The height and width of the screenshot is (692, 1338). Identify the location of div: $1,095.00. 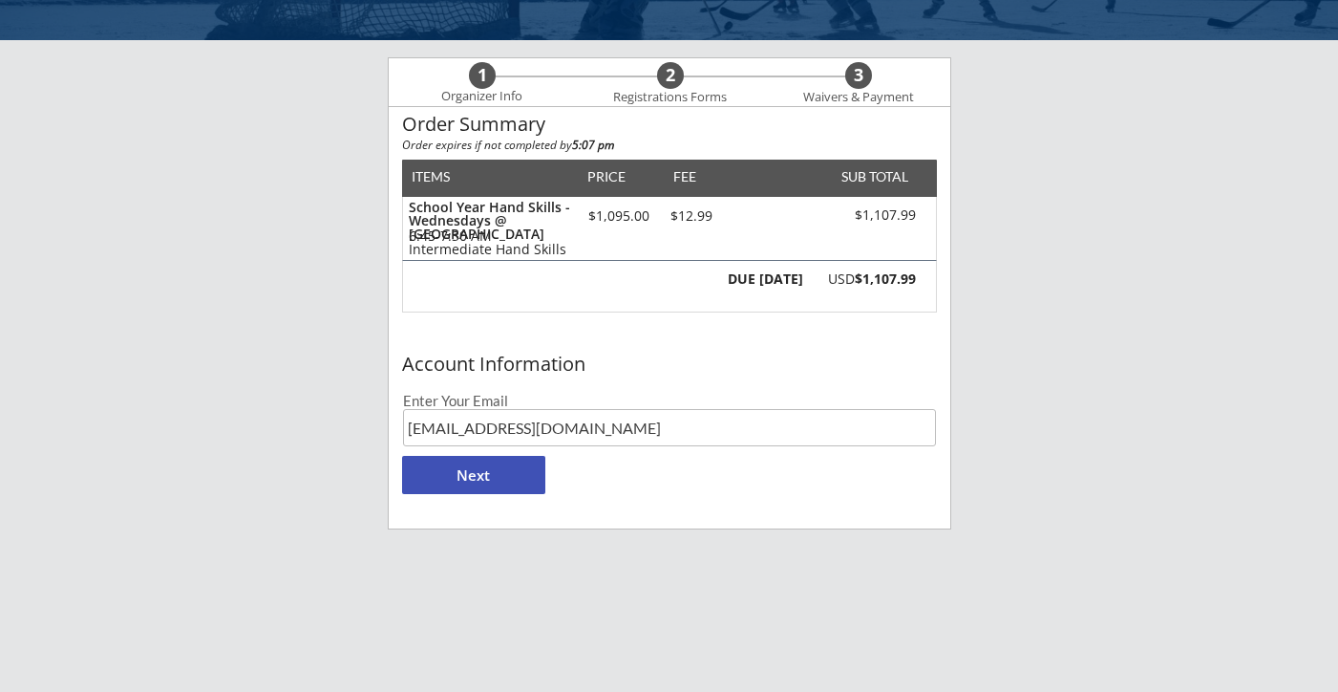
(619, 216).